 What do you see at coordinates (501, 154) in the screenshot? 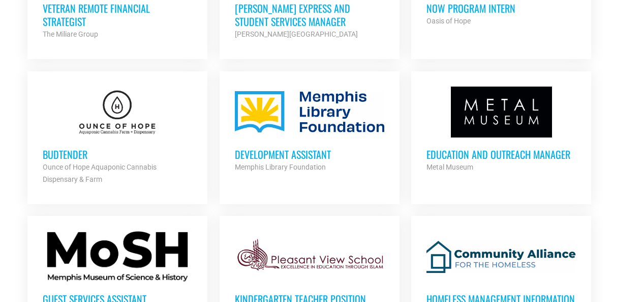
I see `h3: Education and Outreach Manager` at bounding box center [501, 154].